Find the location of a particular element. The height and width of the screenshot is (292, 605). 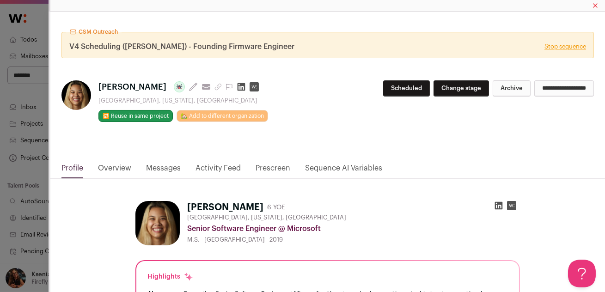

div: Highlights is located at coordinates (170, 277).